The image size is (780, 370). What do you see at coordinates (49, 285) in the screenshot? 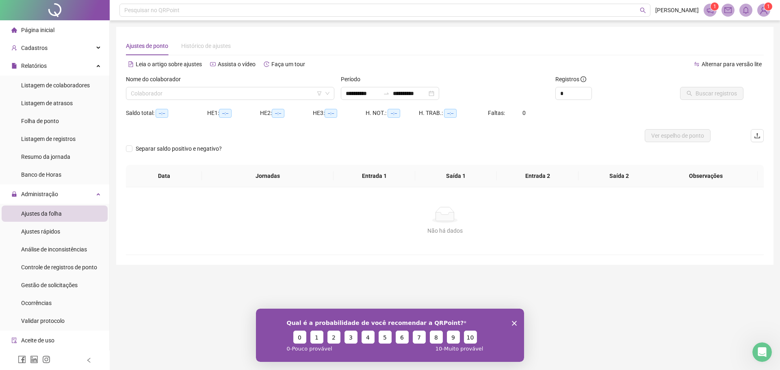
I see `span: Gestão de solicitações` at bounding box center [49, 285].